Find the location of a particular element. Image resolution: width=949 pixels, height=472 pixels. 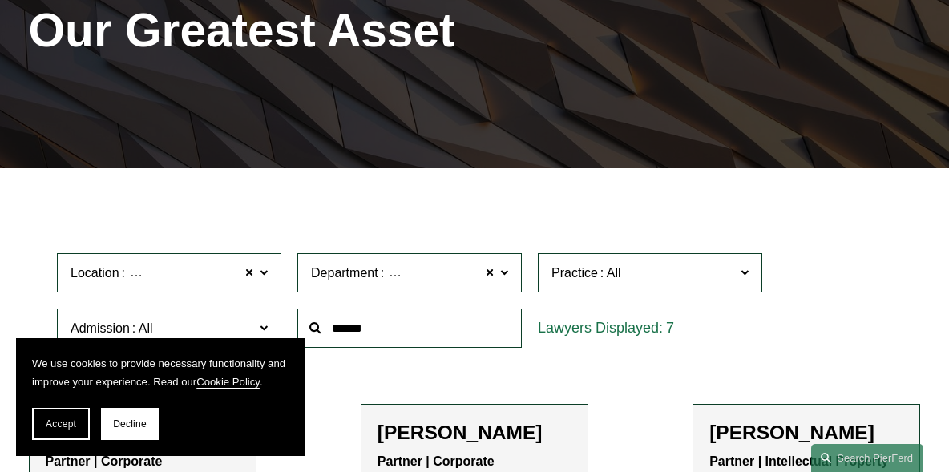

span: 7 is located at coordinates (670, 328).